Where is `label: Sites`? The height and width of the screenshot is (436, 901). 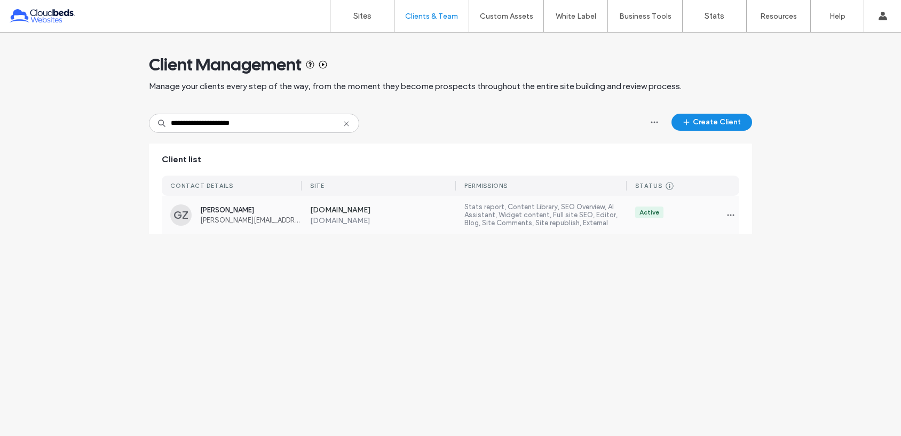 label: Sites is located at coordinates (363, 16).